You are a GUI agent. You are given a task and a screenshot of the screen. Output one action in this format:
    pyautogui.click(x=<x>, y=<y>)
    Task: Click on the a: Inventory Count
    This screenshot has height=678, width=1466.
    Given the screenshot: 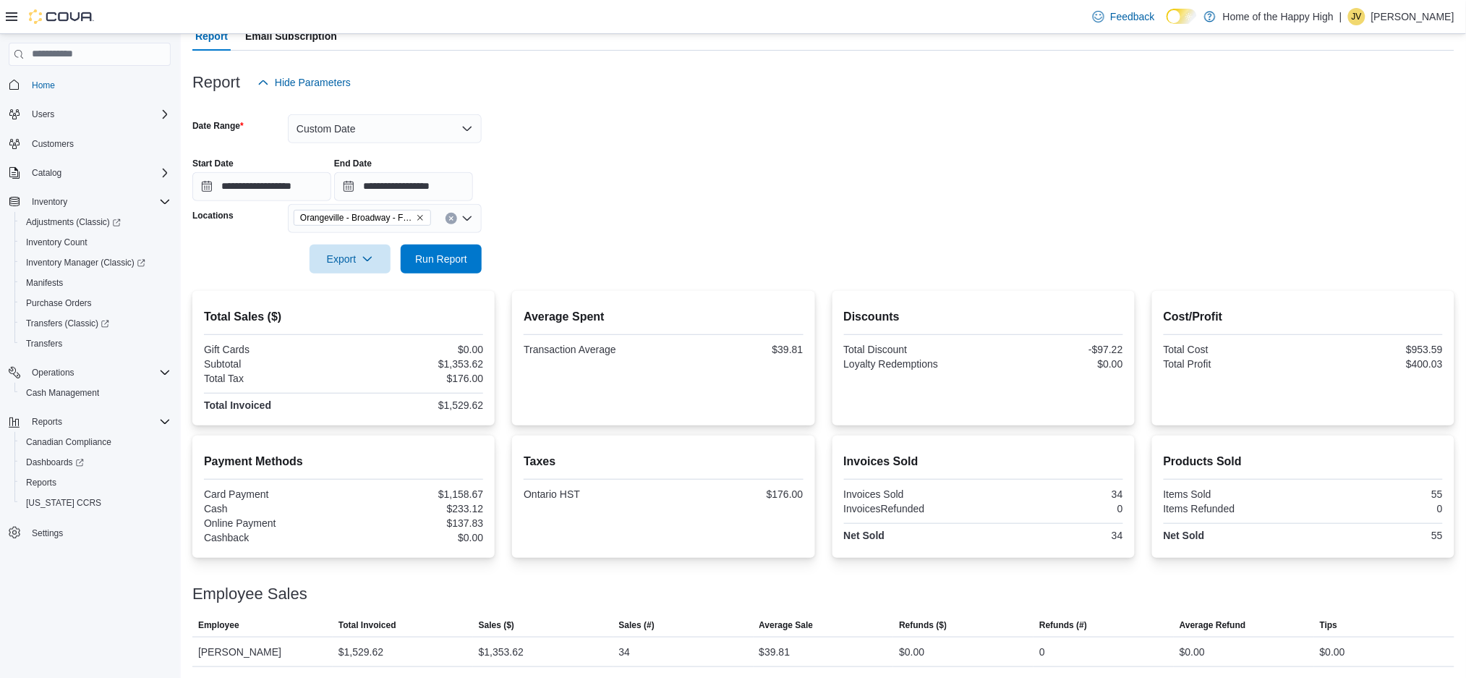 What is the action you would take?
    pyautogui.click(x=56, y=242)
    